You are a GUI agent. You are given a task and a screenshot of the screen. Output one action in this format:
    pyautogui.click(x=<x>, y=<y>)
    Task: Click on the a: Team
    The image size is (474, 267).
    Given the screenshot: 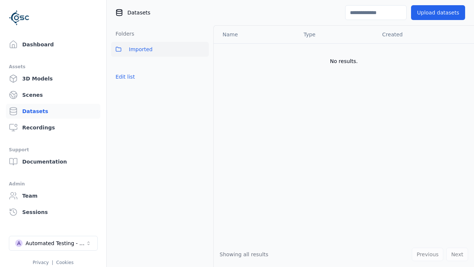 What is the action you would take?
    pyautogui.click(x=53, y=196)
    